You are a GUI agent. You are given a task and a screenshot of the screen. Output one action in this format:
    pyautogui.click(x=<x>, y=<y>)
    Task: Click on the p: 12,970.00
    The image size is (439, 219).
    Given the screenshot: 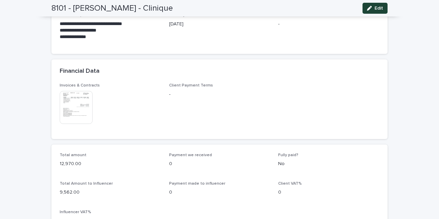 What is the action you would take?
    pyautogui.click(x=110, y=164)
    